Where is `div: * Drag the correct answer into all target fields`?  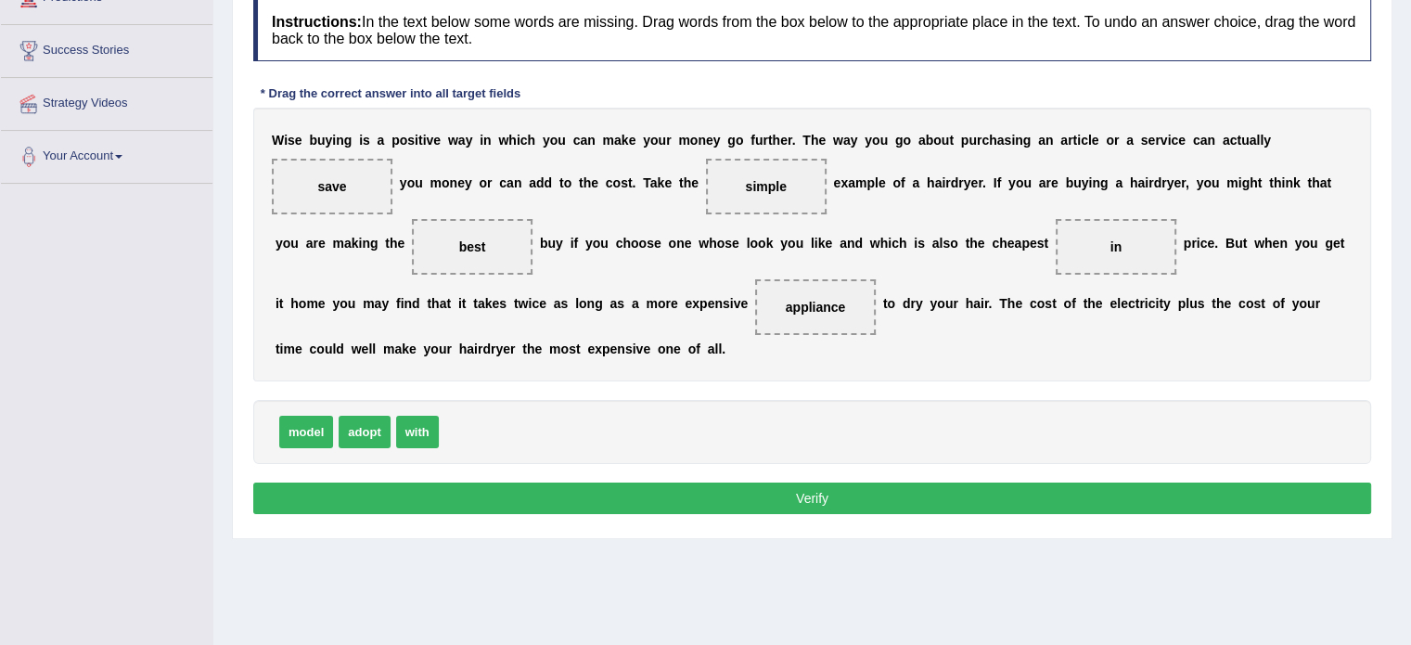
div: * Drag the correct answer into all target fields is located at coordinates (391, 93).